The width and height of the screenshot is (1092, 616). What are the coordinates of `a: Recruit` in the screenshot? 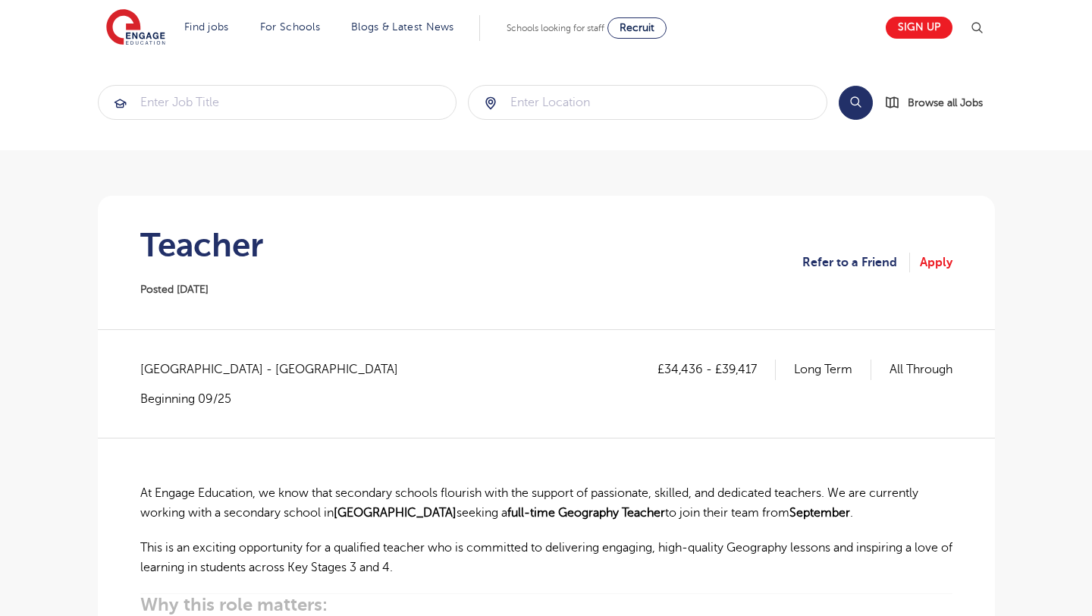 It's located at (637, 28).